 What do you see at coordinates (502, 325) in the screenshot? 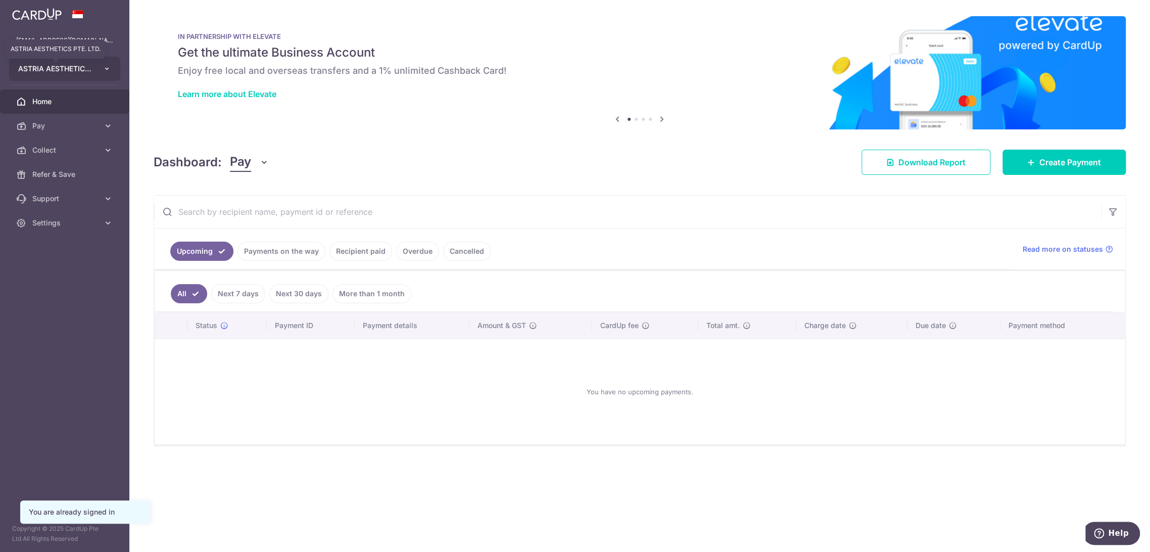
I see `span: Amount & GST` at bounding box center [502, 325].